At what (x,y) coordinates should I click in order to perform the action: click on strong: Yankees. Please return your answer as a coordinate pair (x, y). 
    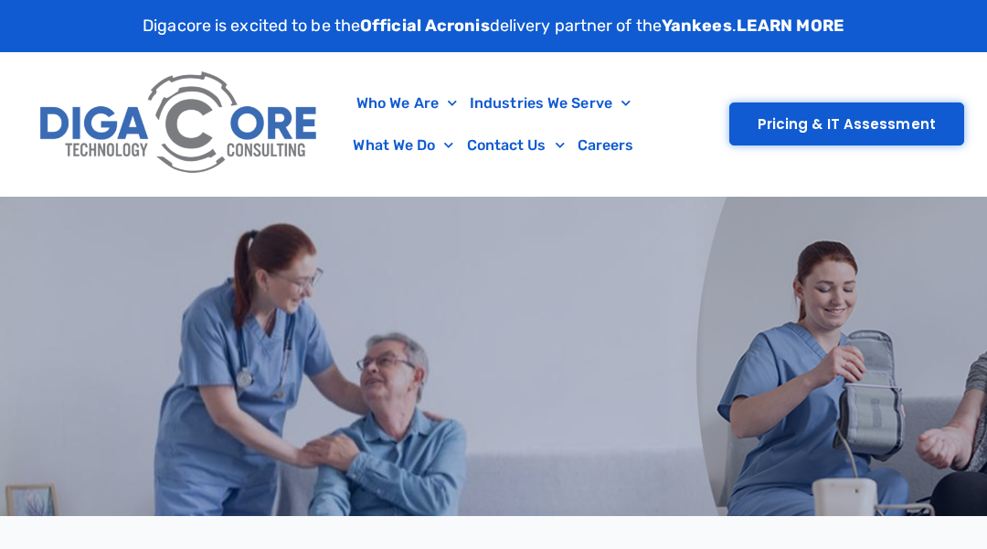
    Looking at the image, I should click on (697, 26).